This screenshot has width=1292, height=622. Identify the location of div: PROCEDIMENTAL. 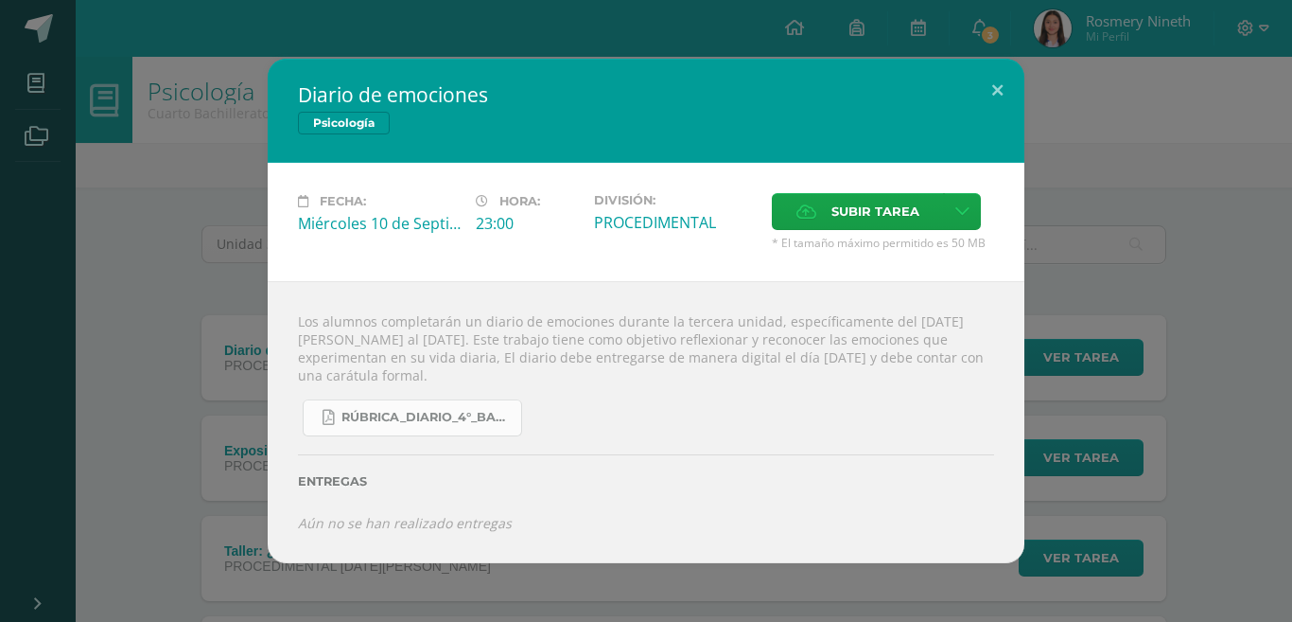
(675, 222).